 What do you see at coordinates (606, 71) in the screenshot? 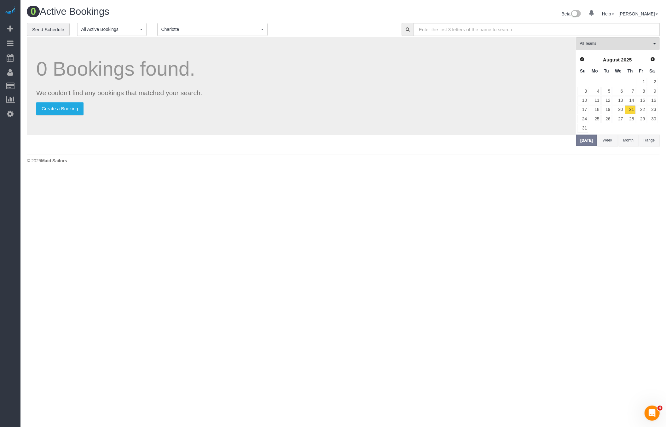
I see `span: Tuesday` at bounding box center [606, 71].